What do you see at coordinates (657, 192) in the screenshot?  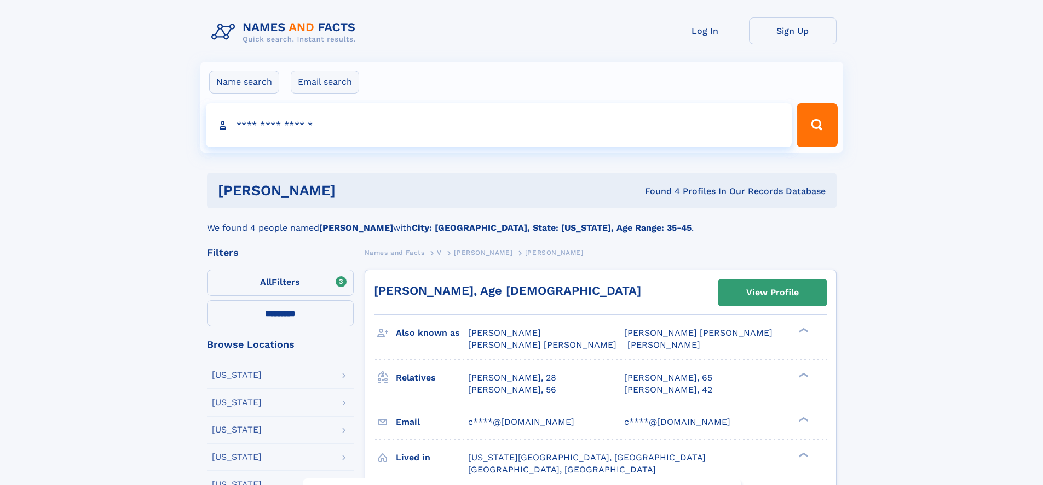 I see `div: Found 4 Profiles In Our Records Database` at bounding box center [657, 192].